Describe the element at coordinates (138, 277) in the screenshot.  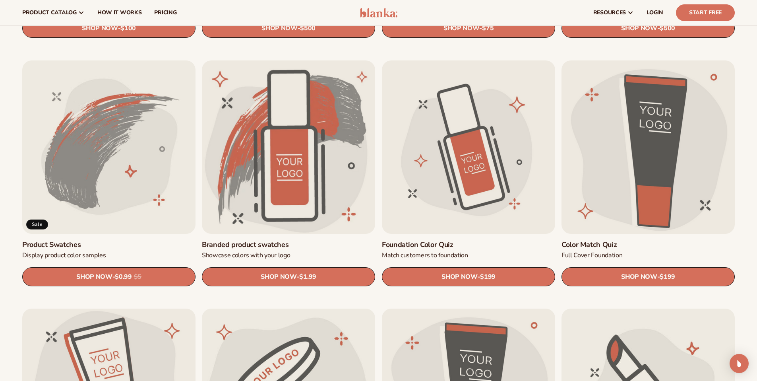
I see `s: $5` at that location.